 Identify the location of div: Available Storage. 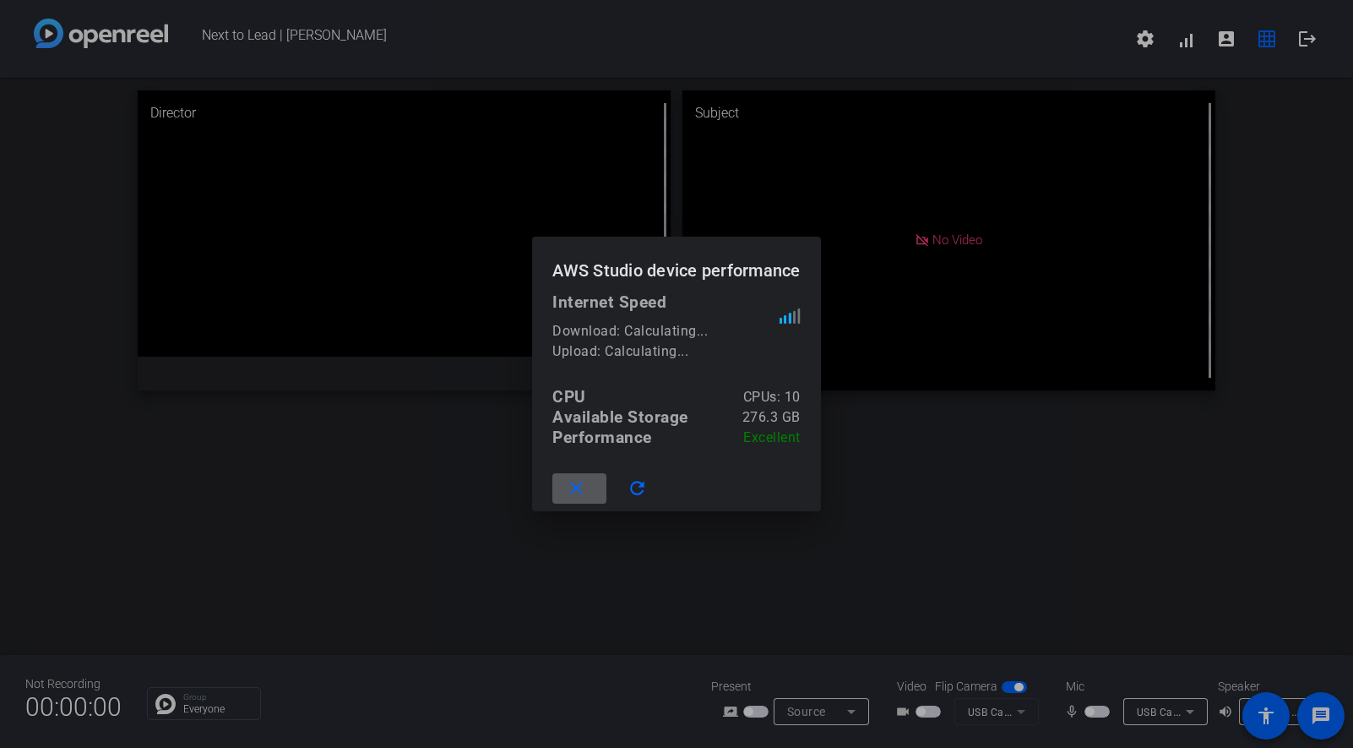
(620, 417).